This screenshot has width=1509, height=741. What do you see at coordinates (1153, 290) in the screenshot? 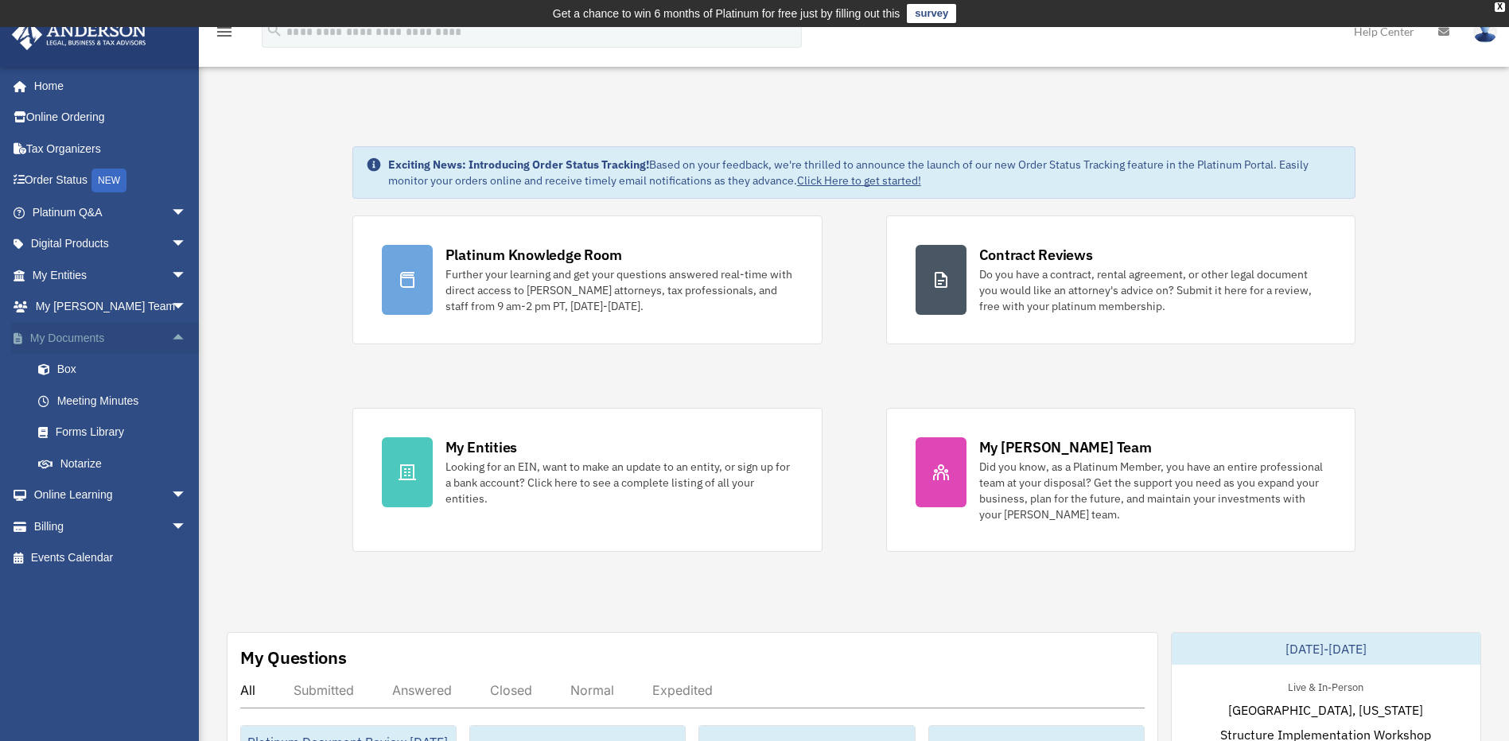
I see `div: Do you have a contract, rental agreement, or other legal document you would like an attorney's ad...` at bounding box center [1153, 290].